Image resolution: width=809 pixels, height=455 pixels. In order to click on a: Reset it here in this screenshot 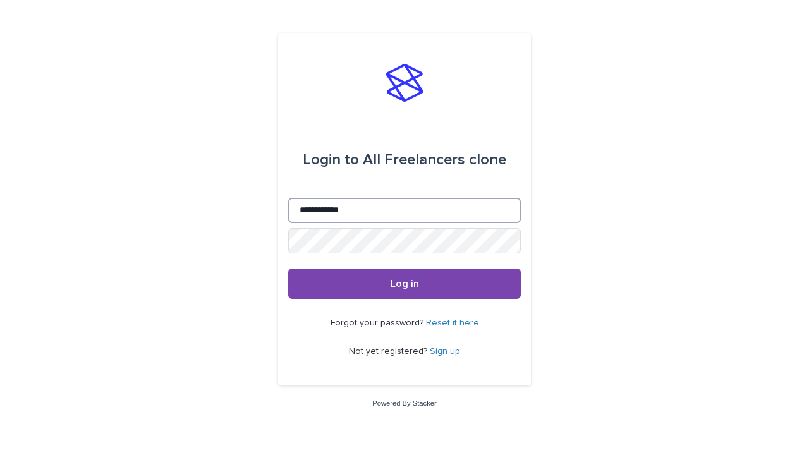, I will do `click(452, 323)`.